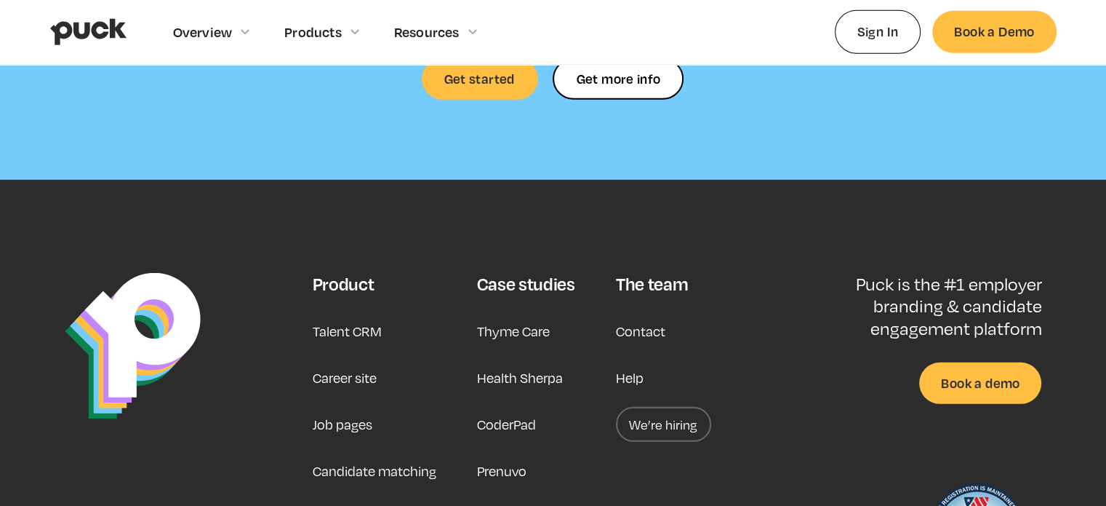 The height and width of the screenshot is (506, 1106). I want to click on a: Contact, so click(641, 331).